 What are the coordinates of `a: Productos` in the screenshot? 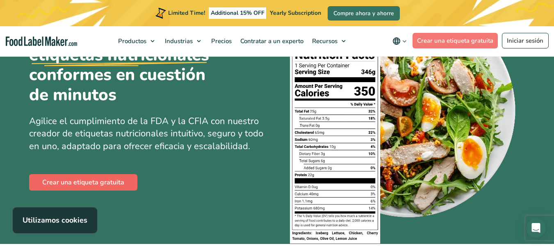 It's located at (136, 41).